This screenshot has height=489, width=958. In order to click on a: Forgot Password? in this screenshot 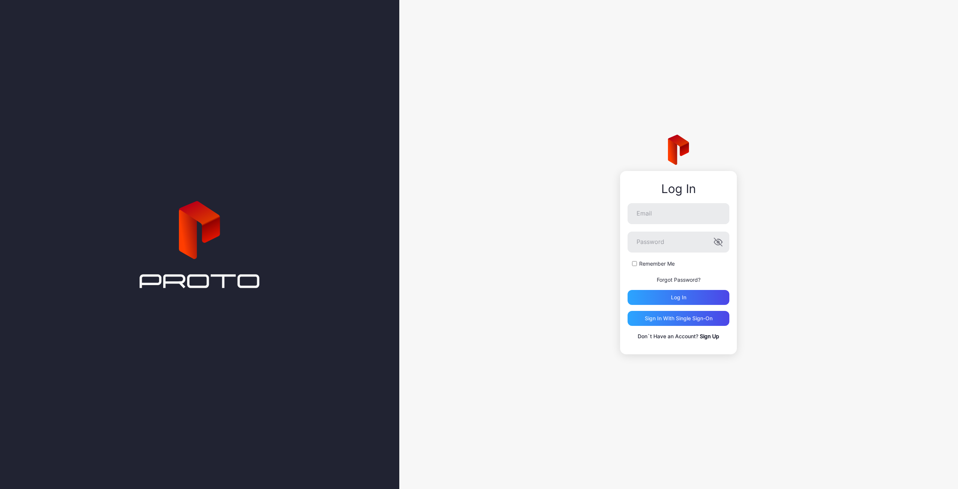, I will do `click(678, 280)`.